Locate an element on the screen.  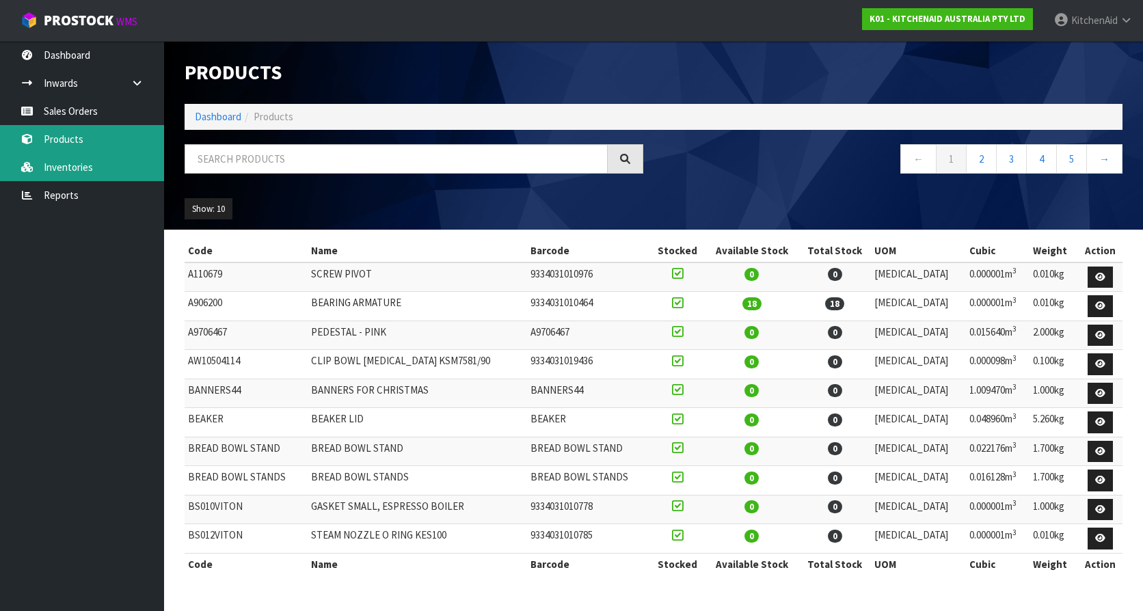
a: 2 is located at coordinates (981, 159).